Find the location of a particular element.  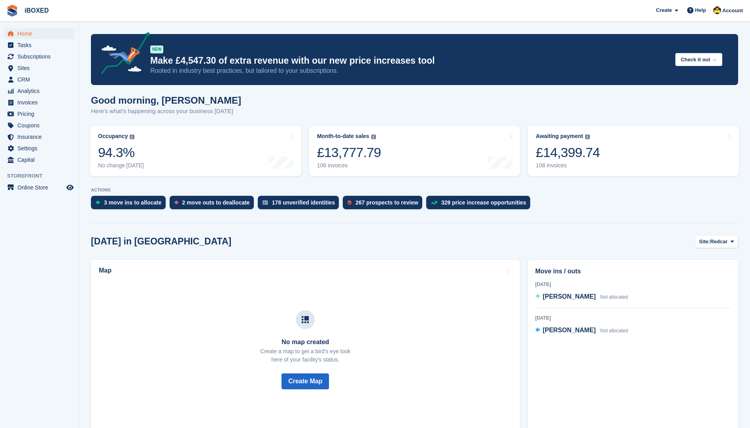

div: Awaiting payment is located at coordinates (559, 136).